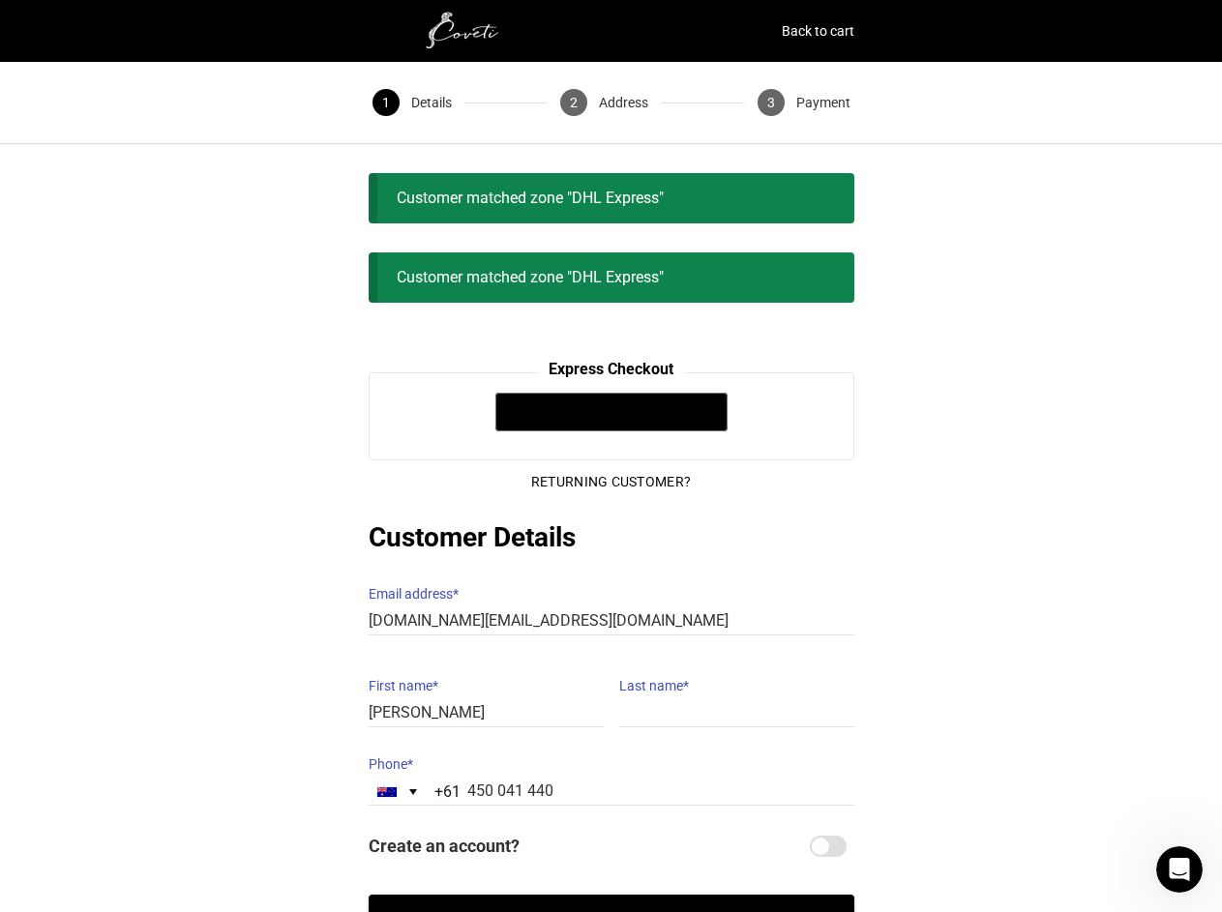  I want to click on label: Phone, so click(611, 764).